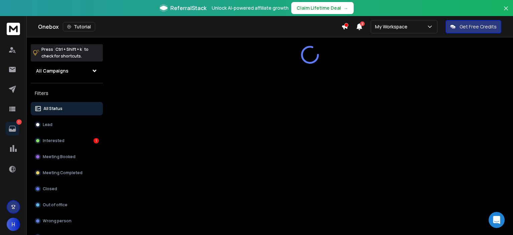  Describe the element at coordinates (65, 53) in the screenshot. I see `p: Press to check for shortcuts.` at that location.